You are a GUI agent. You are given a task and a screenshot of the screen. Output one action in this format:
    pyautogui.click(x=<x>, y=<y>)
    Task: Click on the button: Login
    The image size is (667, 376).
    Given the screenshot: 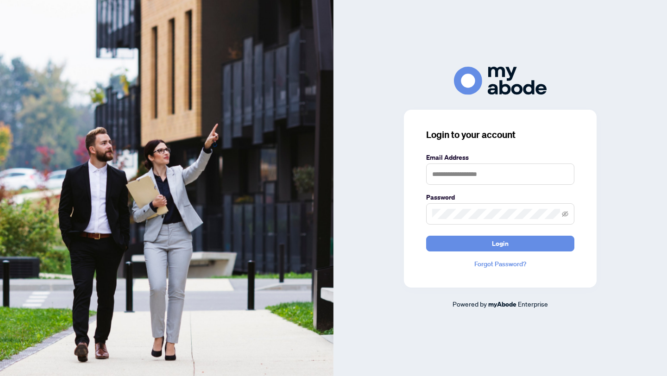 What is the action you would take?
    pyautogui.click(x=500, y=244)
    